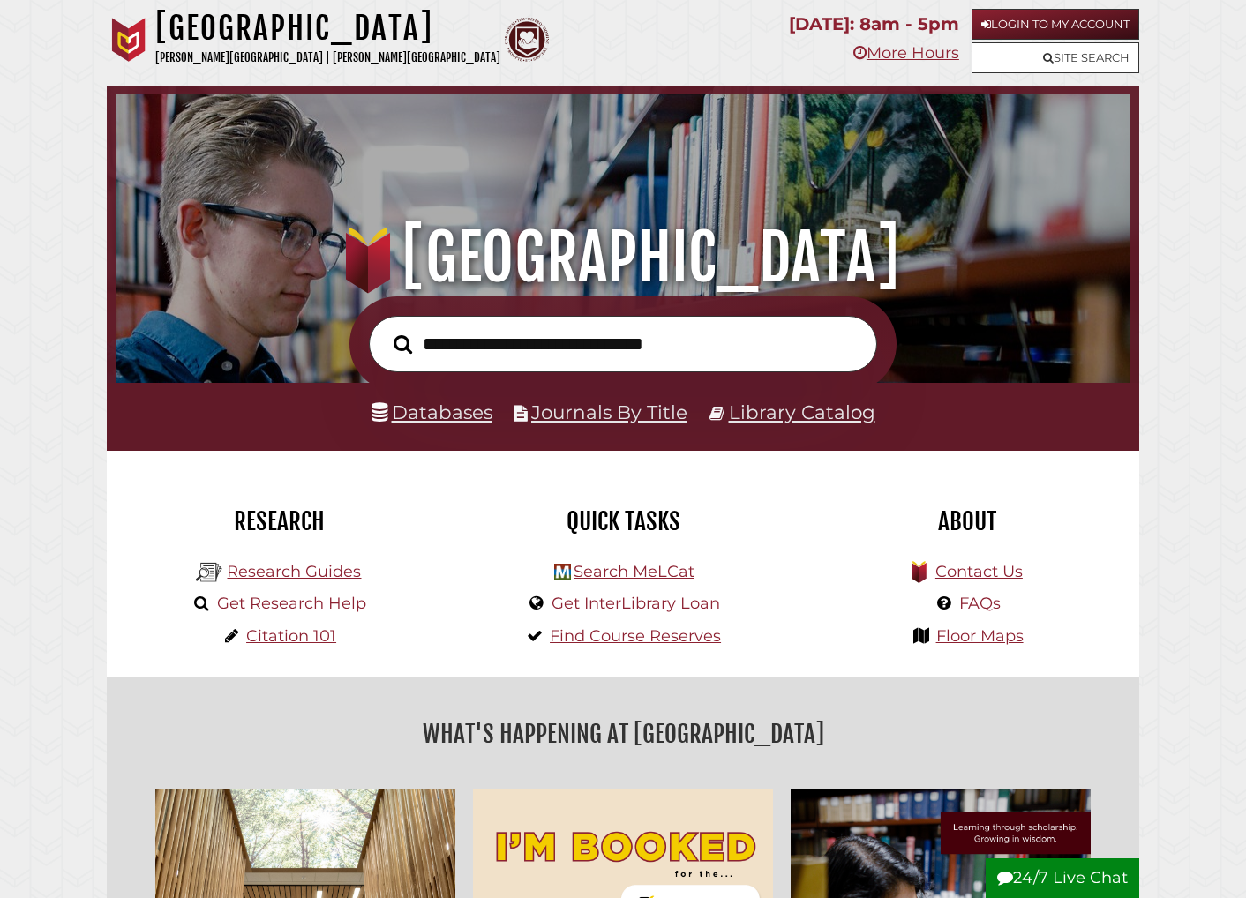  What do you see at coordinates (129, 40) in the screenshot?
I see `img: Calvin University` at bounding box center [129, 40].